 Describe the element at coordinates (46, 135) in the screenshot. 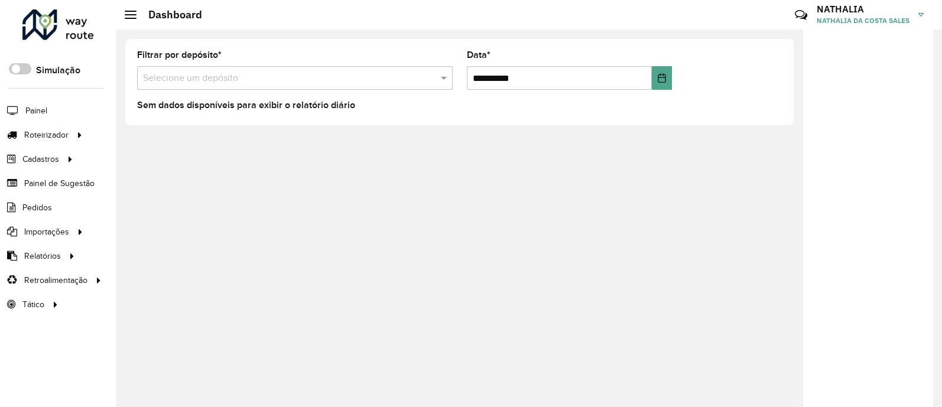

I see `span: Roteirizador` at that location.